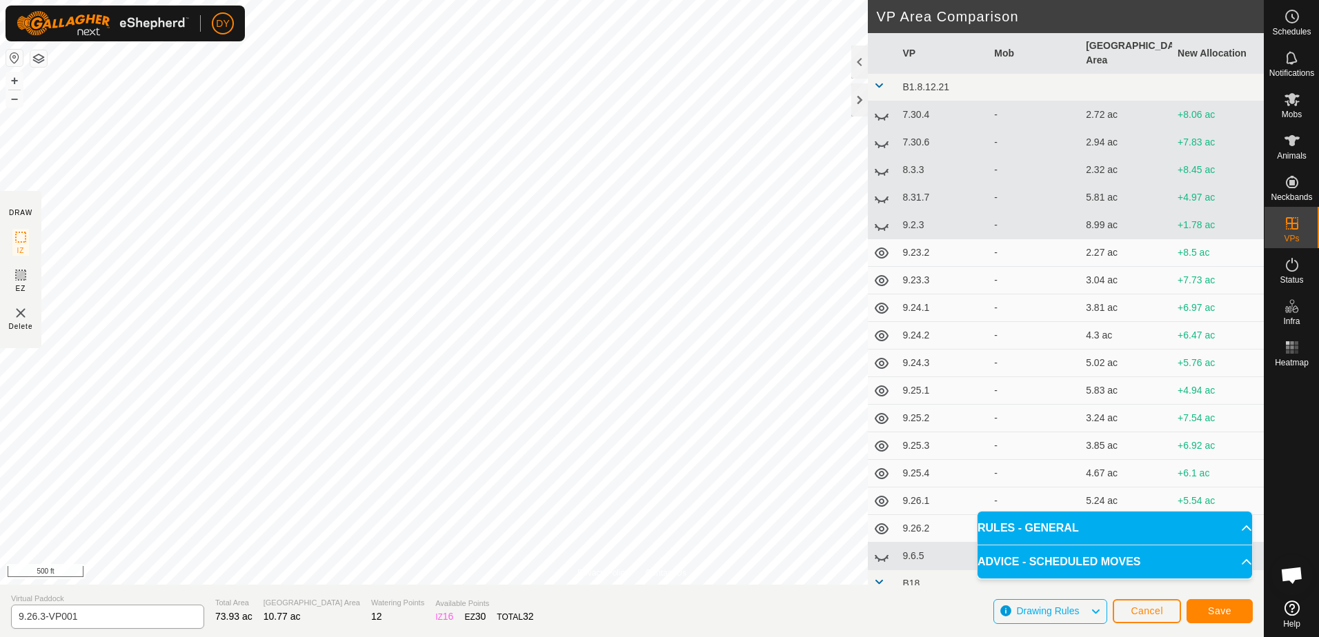 This screenshot has height=637, width=1319. What do you see at coordinates (14, 58) in the screenshot?
I see `button: Reset Map` at bounding box center [14, 58].